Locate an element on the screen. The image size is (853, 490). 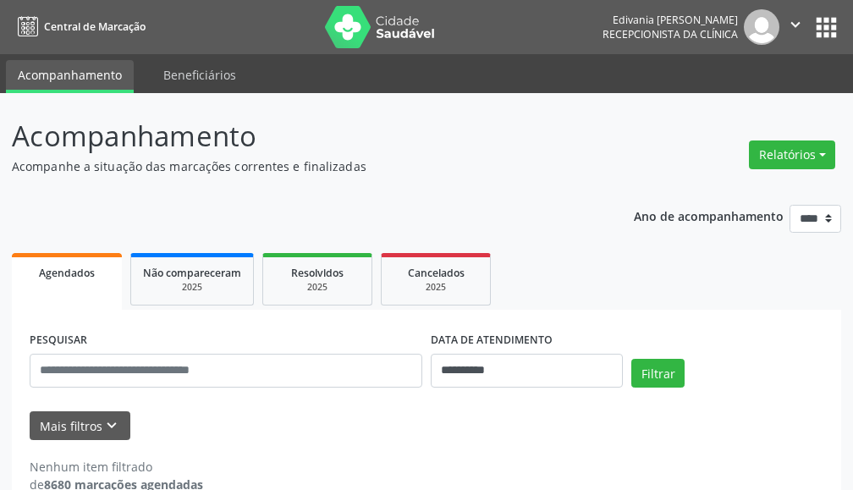
a: Acompanhamento is located at coordinates (69, 76).